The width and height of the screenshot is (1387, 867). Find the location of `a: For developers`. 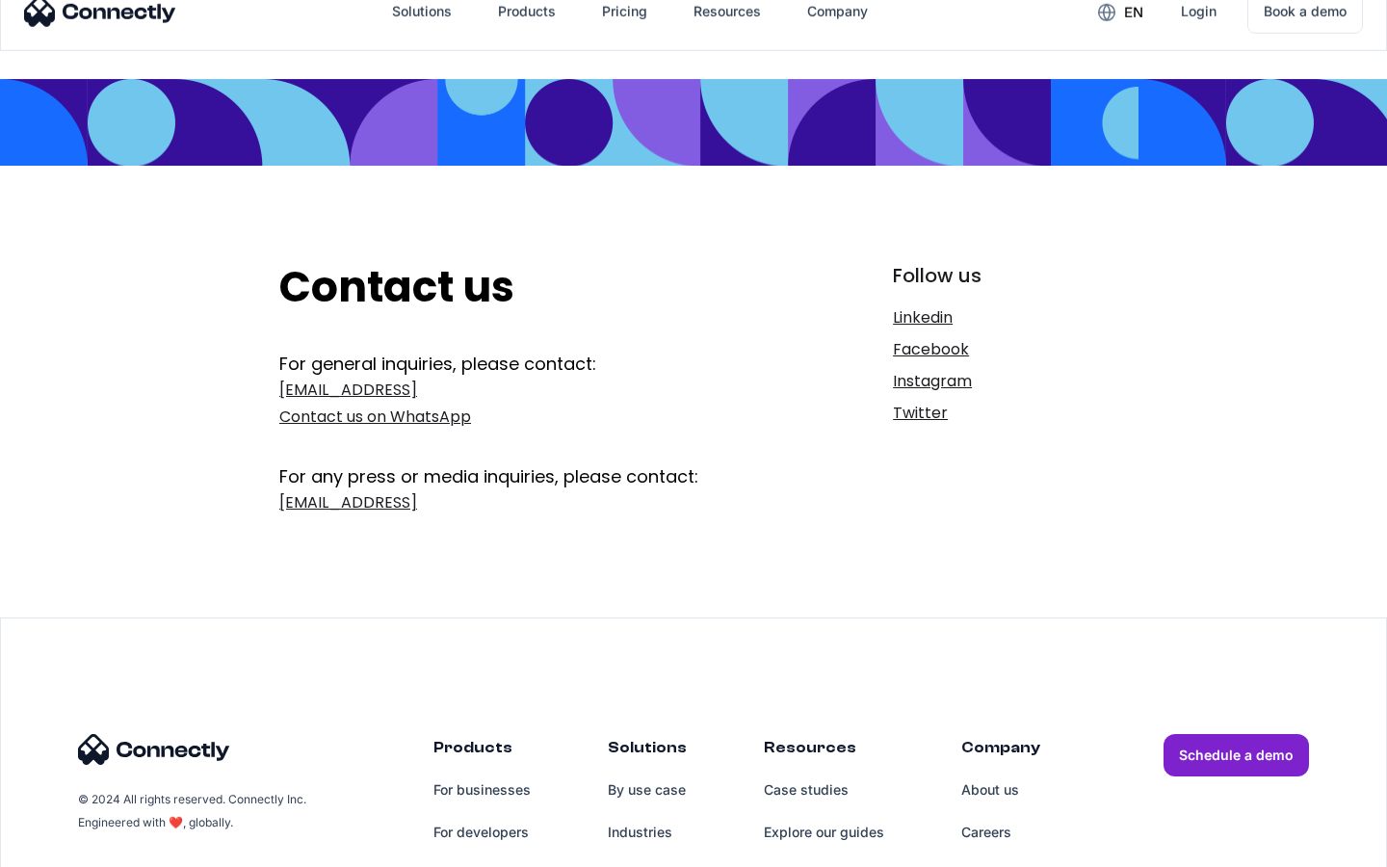

a: For developers is located at coordinates (482, 832).